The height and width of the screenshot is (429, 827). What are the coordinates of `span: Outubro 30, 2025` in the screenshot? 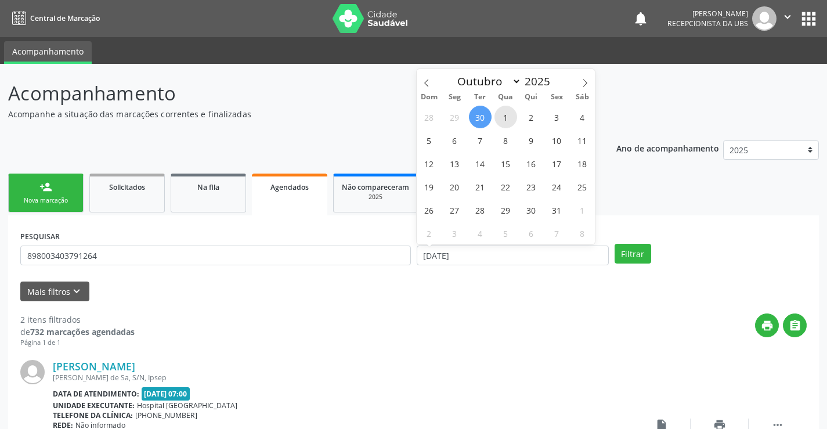 It's located at (531, 210).